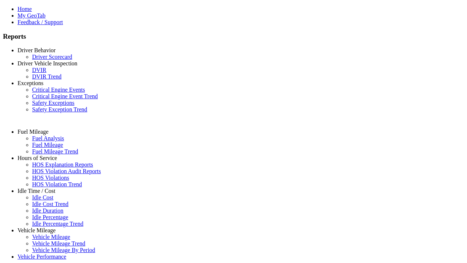 This screenshot has width=467, height=263. Describe the element at coordinates (39, 70) in the screenshot. I see `a: DVIR` at that location.